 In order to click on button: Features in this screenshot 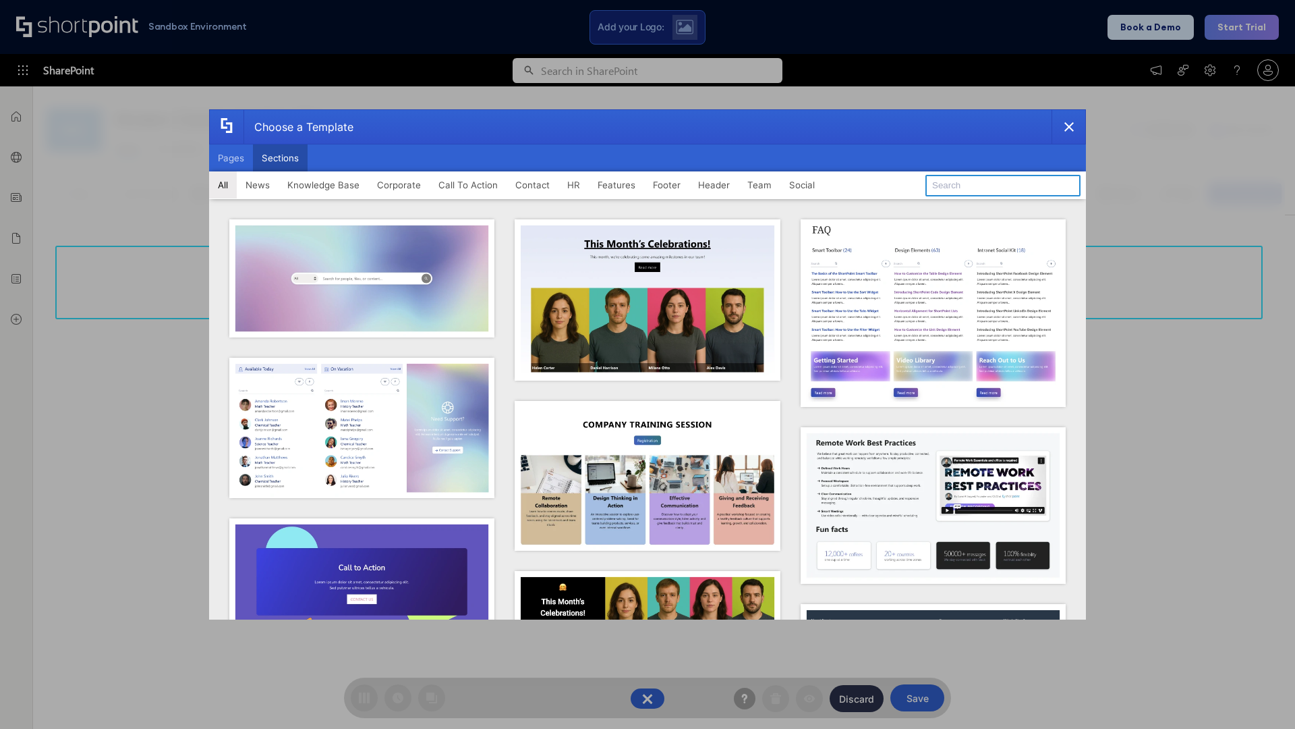, I will do `click(617, 185)`.